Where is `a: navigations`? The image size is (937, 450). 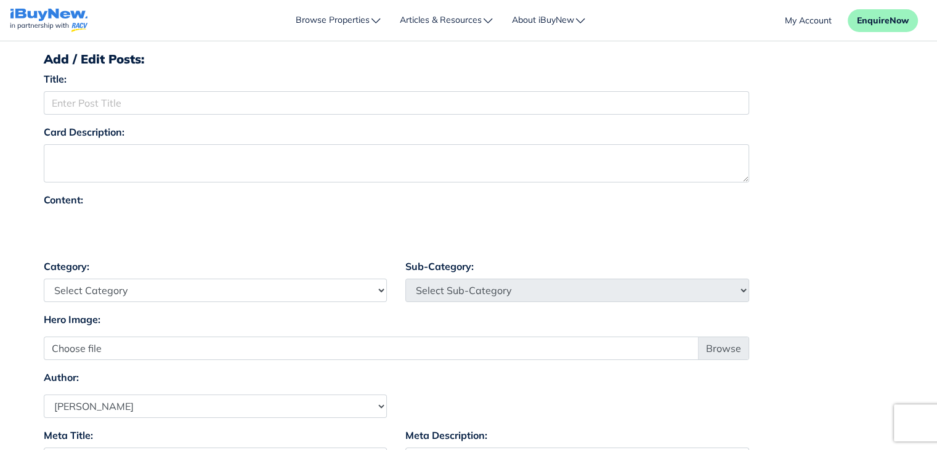
a: navigations is located at coordinates (49, 20).